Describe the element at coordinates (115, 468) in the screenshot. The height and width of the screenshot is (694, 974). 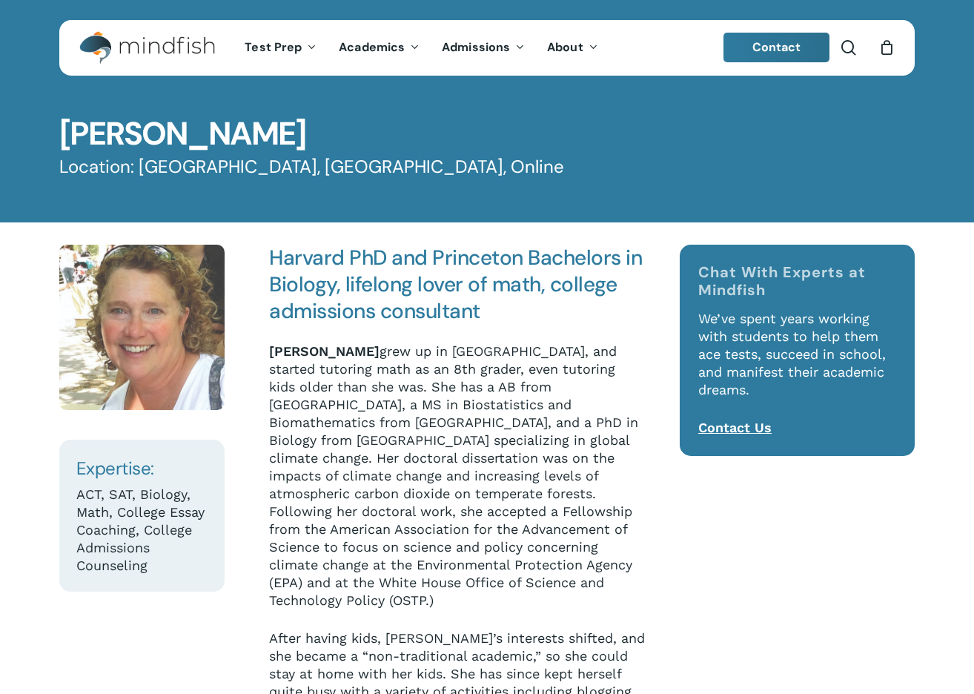
I see `span: Expertise:` at that location.